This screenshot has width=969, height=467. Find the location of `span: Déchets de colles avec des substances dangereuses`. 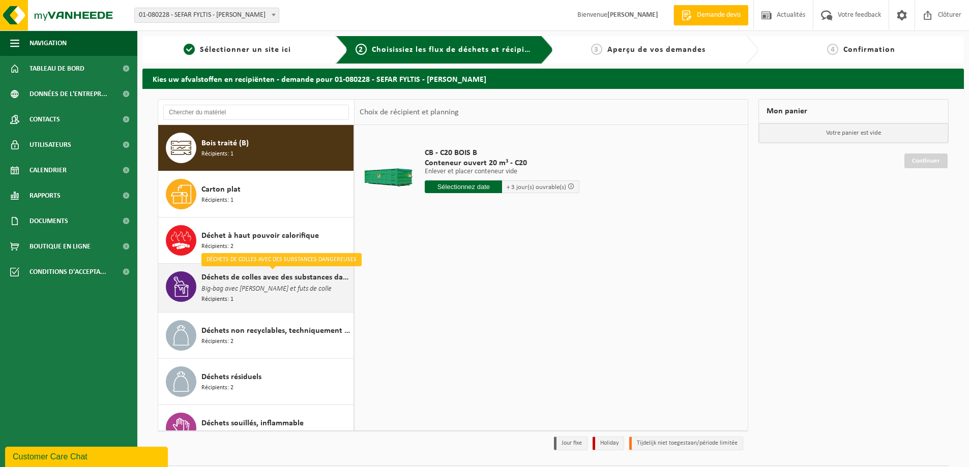

span: Déchets de colles avec des substances dangereuses is located at coordinates (276, 278).